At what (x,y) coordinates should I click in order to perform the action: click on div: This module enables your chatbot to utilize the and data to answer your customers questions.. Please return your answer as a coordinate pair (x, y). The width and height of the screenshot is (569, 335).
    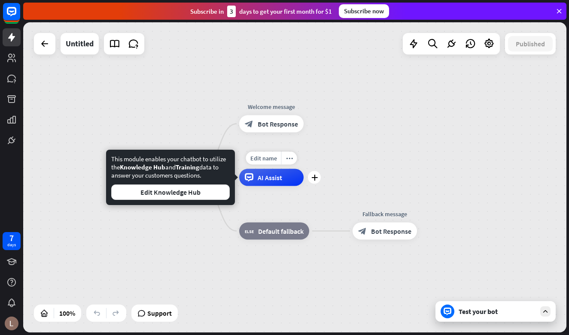
    Looking at the image, I should click on (170, 177).